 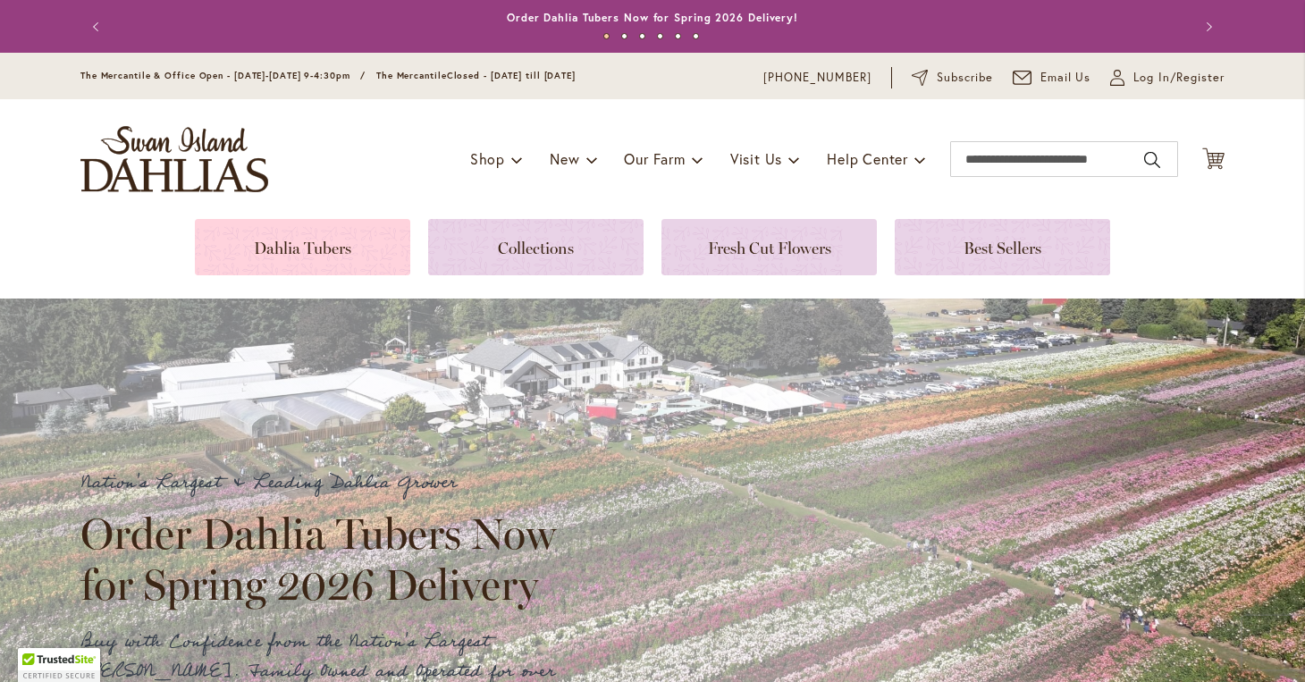 I want to click on span: Shop, so click(x=487, y=158).